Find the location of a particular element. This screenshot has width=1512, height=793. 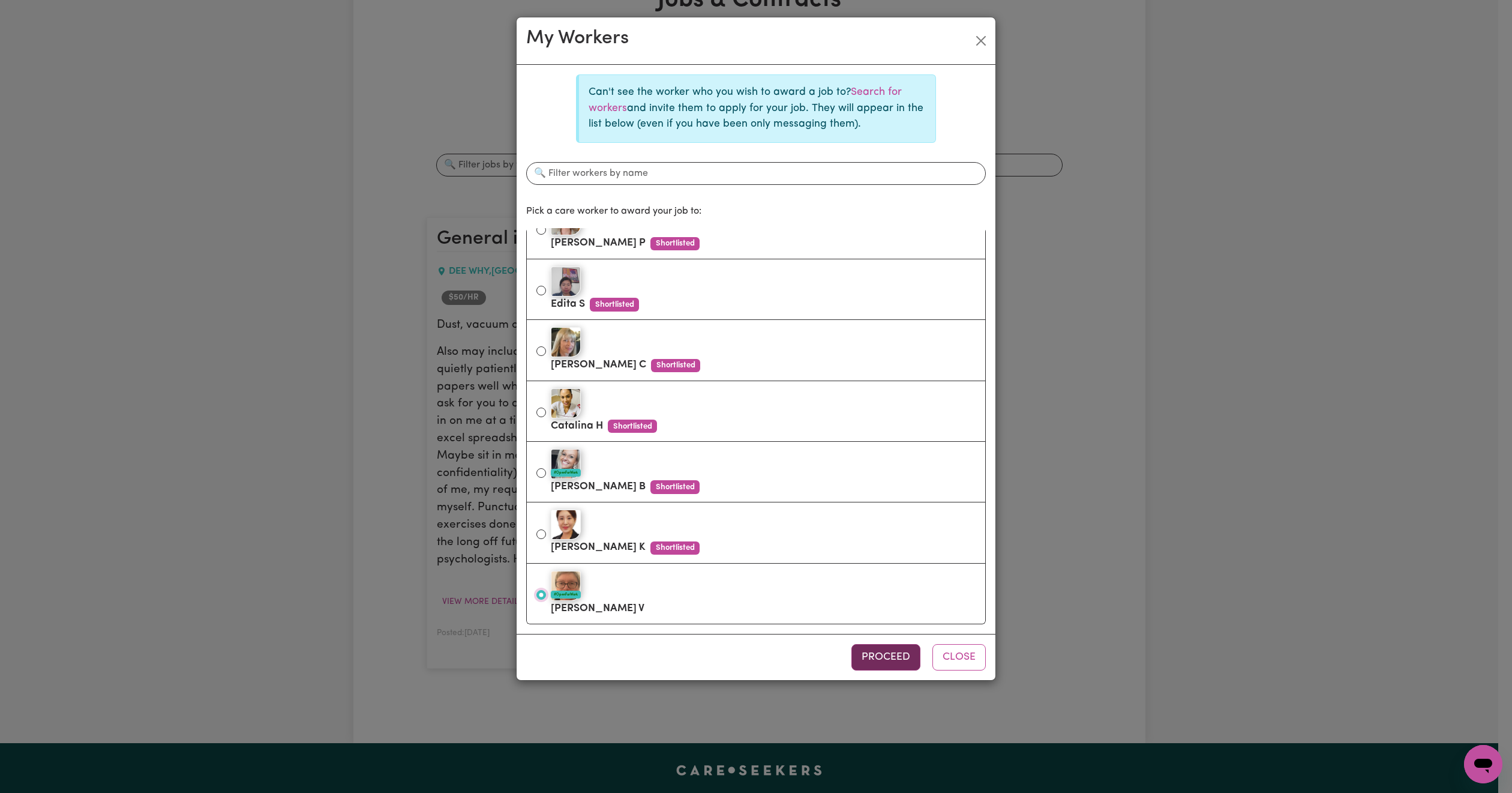

input: 🔍 Filter workers by name is located at coordinates (756, 173).